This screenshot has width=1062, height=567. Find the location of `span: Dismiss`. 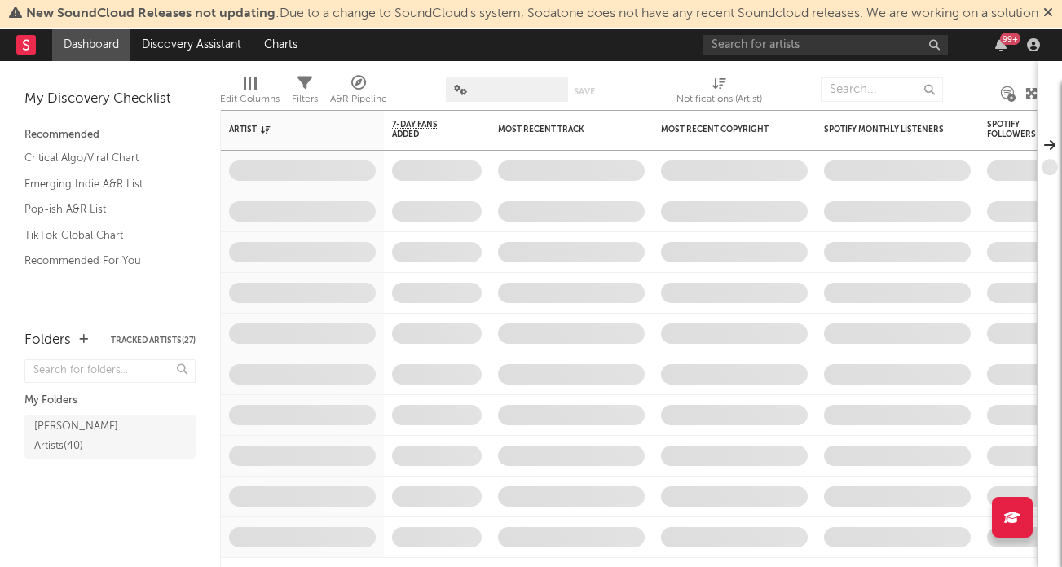

span: Dismiss is located at coordinates (1049, 14).